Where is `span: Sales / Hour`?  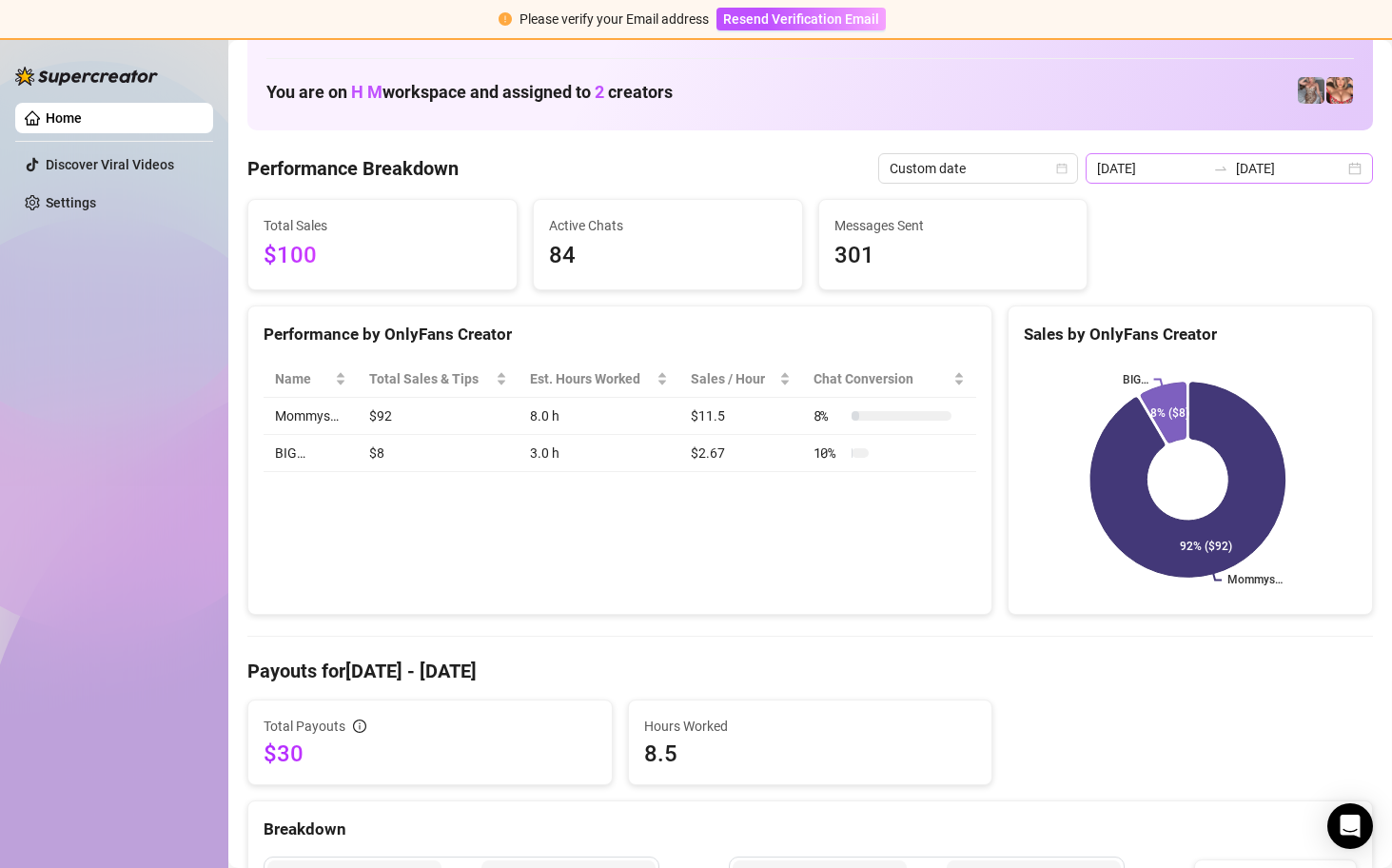
span: Sales / Hour is located at coordinates (732, 379).